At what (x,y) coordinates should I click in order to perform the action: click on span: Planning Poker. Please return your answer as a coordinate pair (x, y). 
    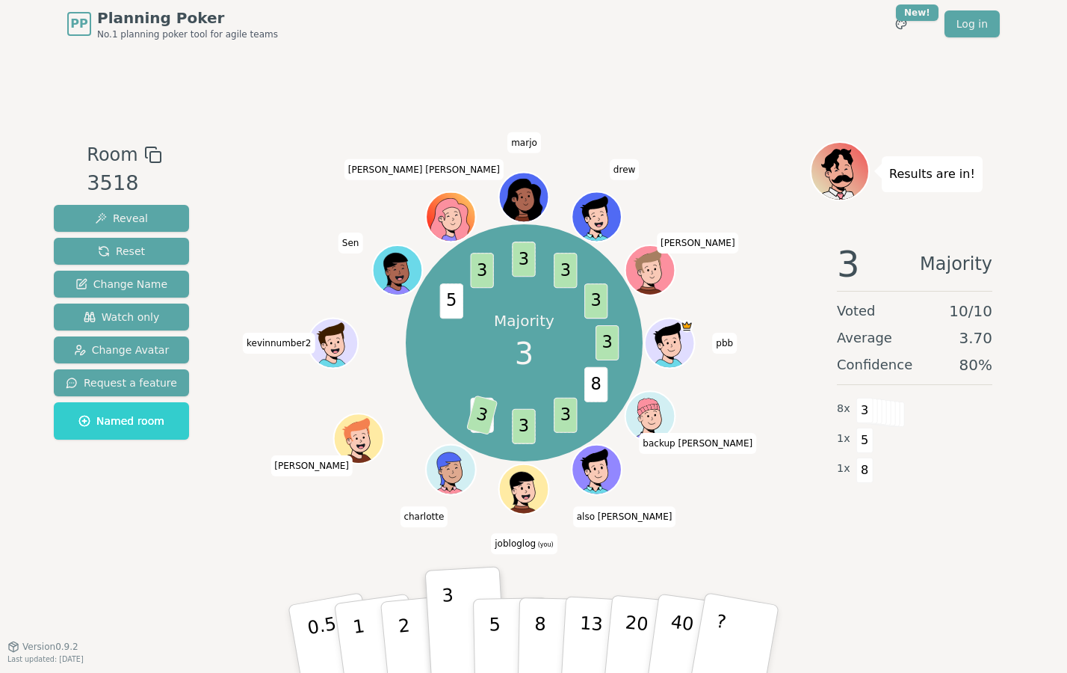
    Looking at the image, I should click on (188, 18).